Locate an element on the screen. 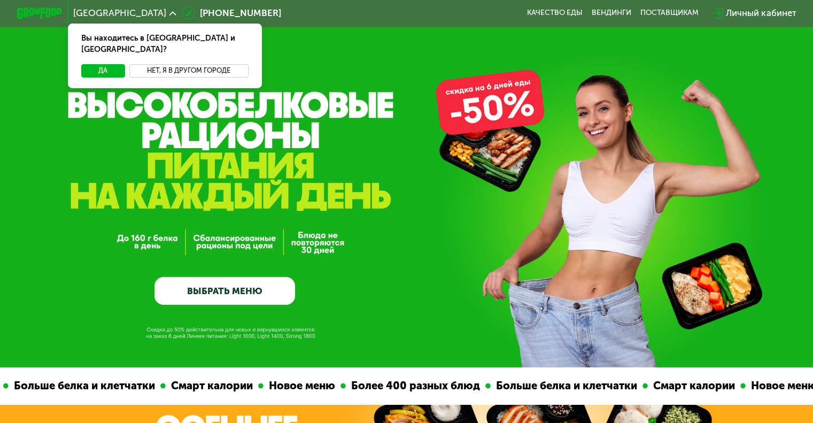  button: Нет, я в другом городе is located at coordinates (189, 71).